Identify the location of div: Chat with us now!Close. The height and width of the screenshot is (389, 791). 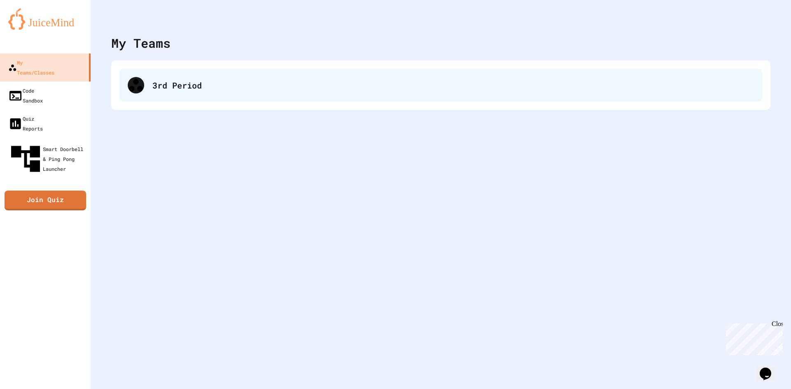
(30, 28).